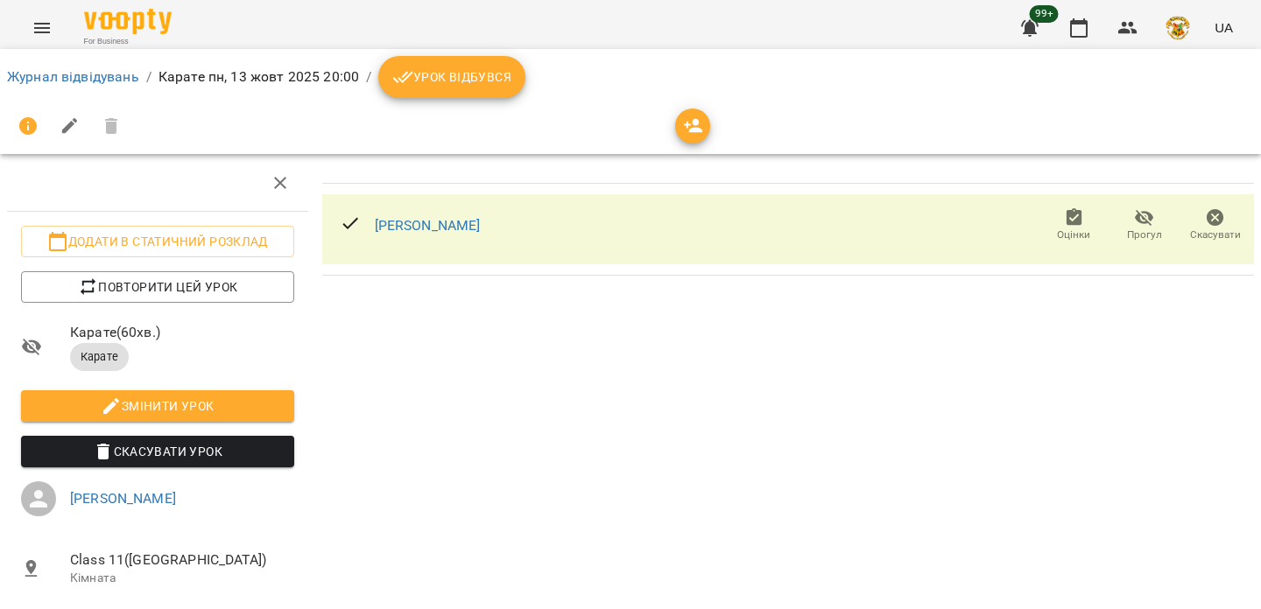 The height and width of the screenshot is (609, 1261). Describe the element at coordinates (158, 287) in the screenshot. I see `button: Повторити цей урок` at that location.